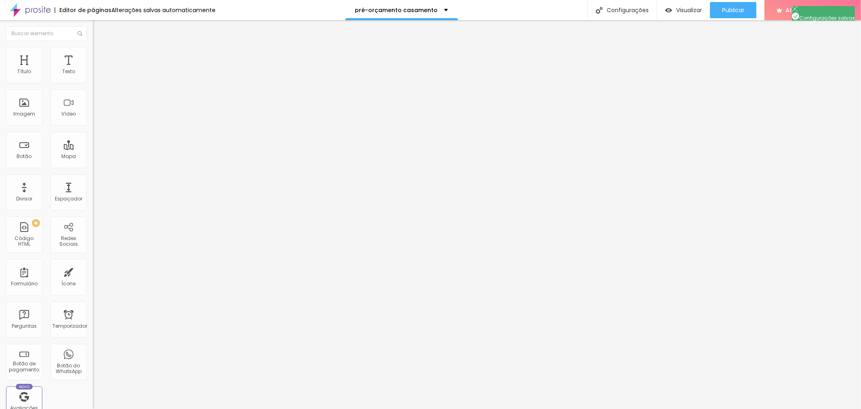 The width and height of the screenshot is (861, 409). Describe the element at coordinates (817, 10) in the screenshot. I see `font: Atualização do Fazer` at that location.